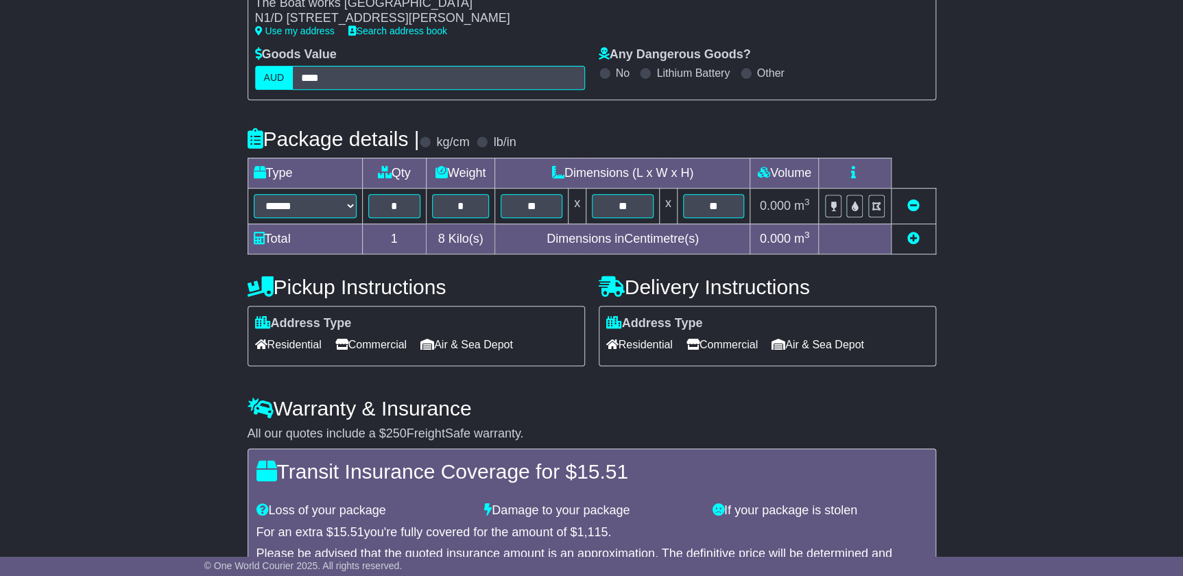 The width and height of the screenshot is (1183, 576). What do you see at coordinates (295, 31) in the screenshot?
I see `a: Use my address` at bounding box center [295, 31].